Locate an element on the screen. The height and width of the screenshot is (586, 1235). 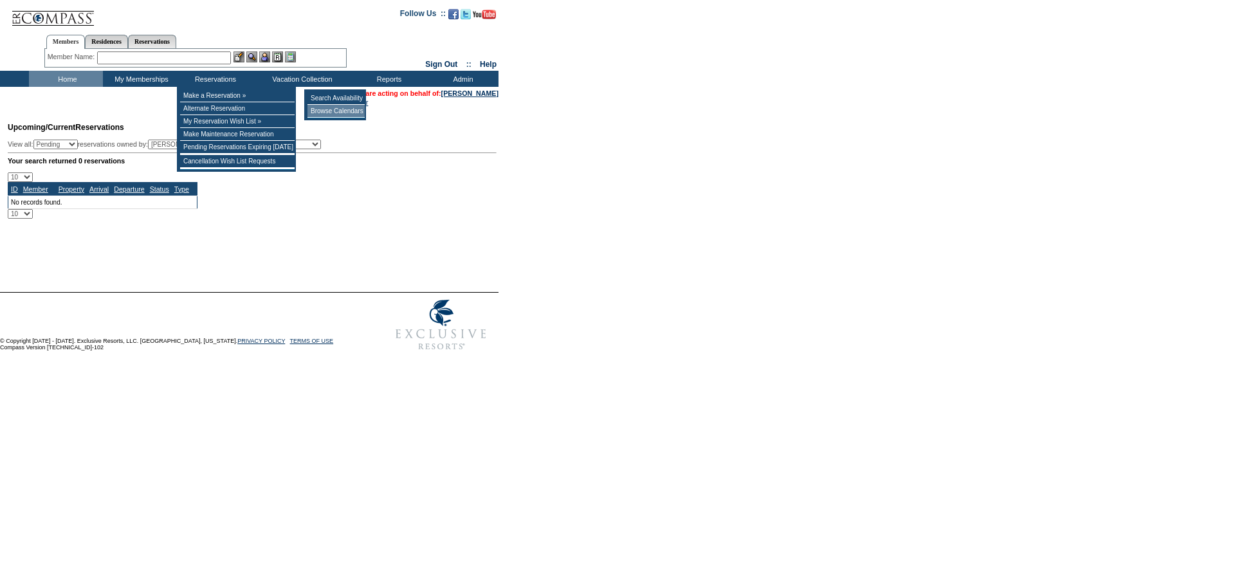
td: Reports is located at coordinates (387, 78).